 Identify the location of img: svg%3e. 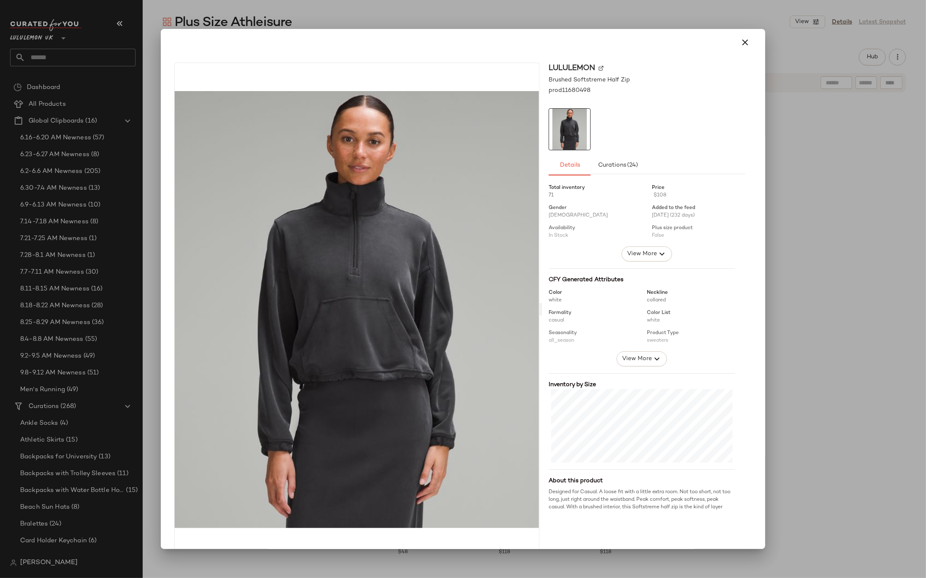
(601, 68).